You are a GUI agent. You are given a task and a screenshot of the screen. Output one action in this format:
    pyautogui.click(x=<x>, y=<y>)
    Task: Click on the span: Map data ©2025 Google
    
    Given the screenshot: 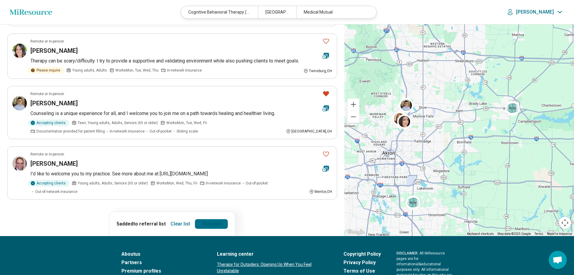 What is the action you would take?
    pyautogui.click(x=514, y=233)
    